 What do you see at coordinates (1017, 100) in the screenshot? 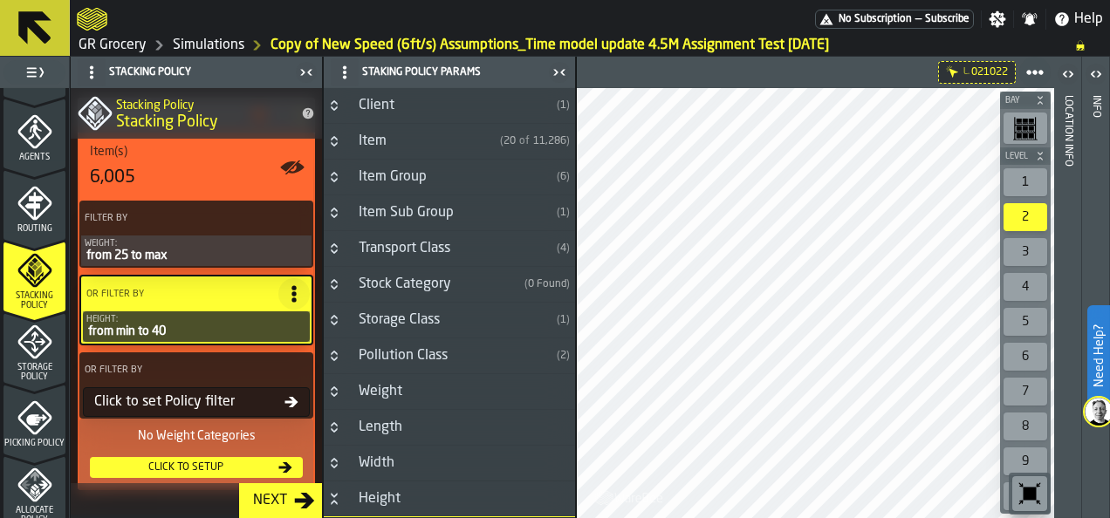
I see `span: Bay` at bounding box center [1017, 100].